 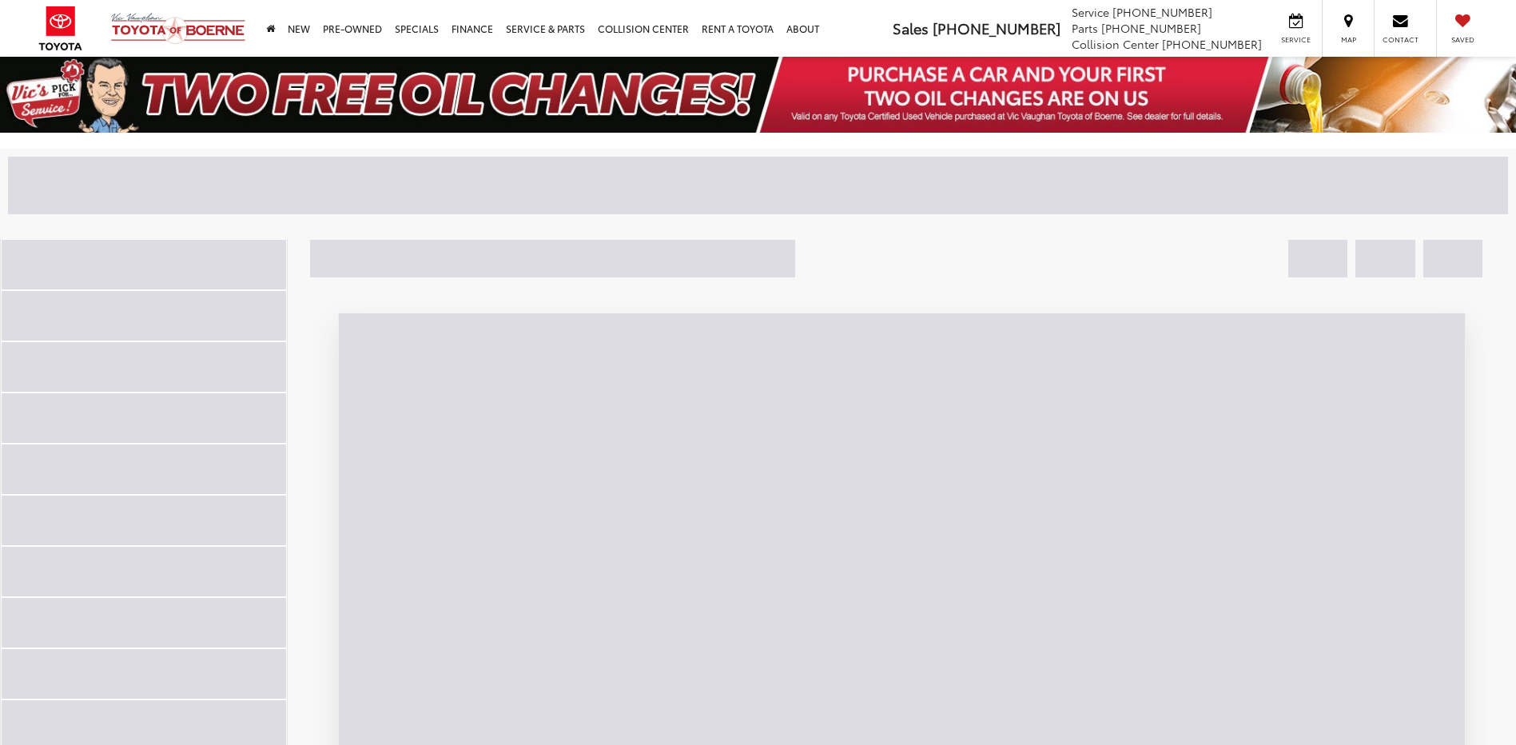 I want to click on span: Collision Center, so click(x=1115, y=44).